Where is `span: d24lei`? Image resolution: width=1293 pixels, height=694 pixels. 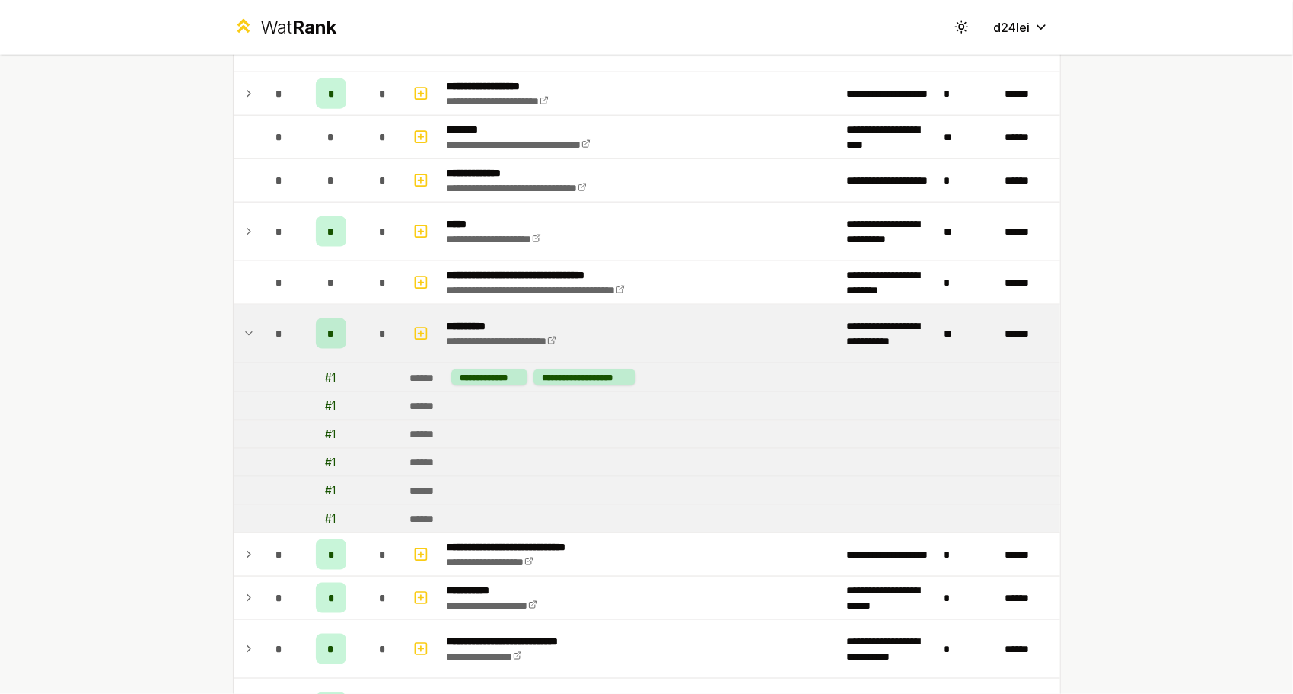 span: d24lei is located at coordinates (1013, 27).